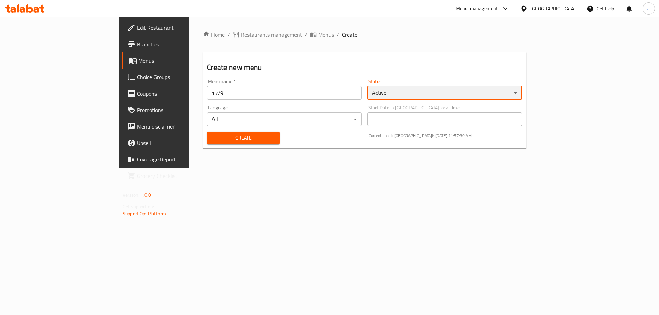  What do you see at coordinates (175, 44) in the screenshot?
I see `a: Branches` at bounding box center [175, 44].